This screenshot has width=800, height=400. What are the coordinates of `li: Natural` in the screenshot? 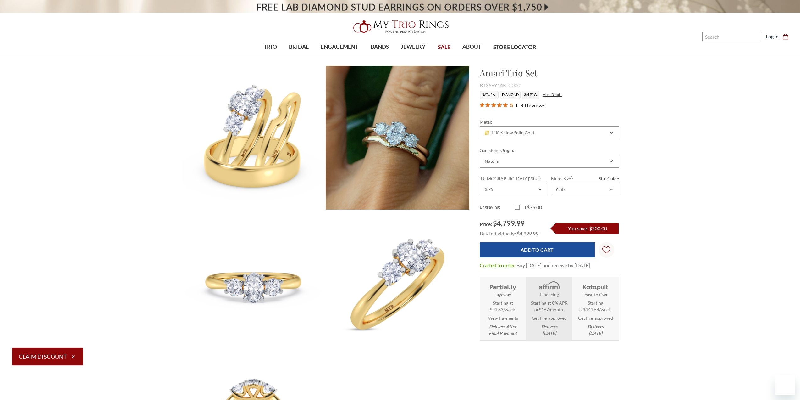 It's located at (489, 95).